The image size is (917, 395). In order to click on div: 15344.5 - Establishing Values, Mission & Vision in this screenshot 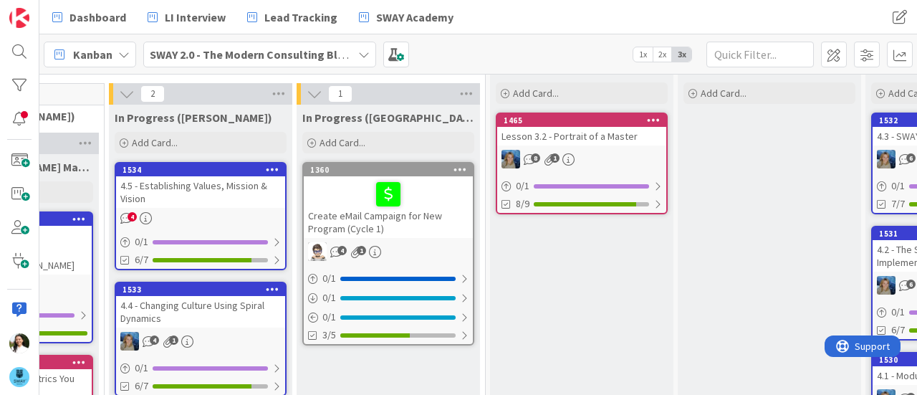, I will do `click(201, 186)`.